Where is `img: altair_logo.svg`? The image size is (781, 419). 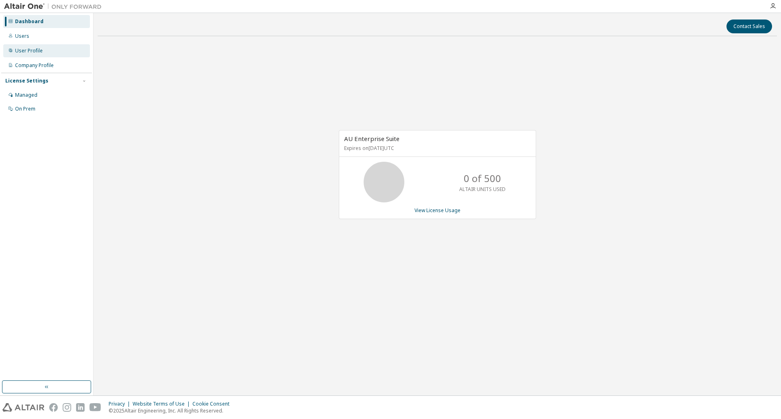 img: altair_logo.svg is located at coordinates (23, 408).